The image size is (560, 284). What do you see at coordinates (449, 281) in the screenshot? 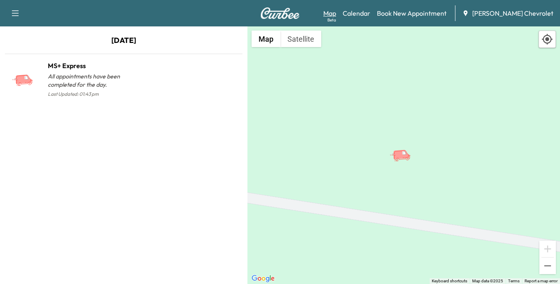
I see `button: Keyboard shortcuts` at bounding box center [449, 281].